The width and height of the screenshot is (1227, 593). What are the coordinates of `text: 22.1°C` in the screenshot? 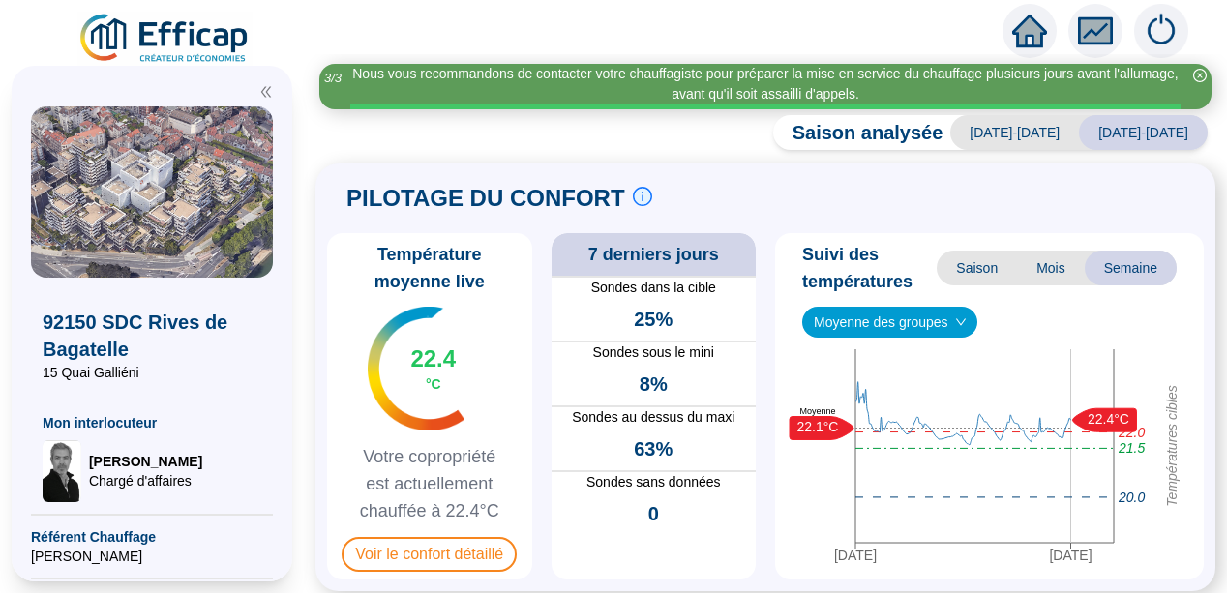 It's located at (818, 427).